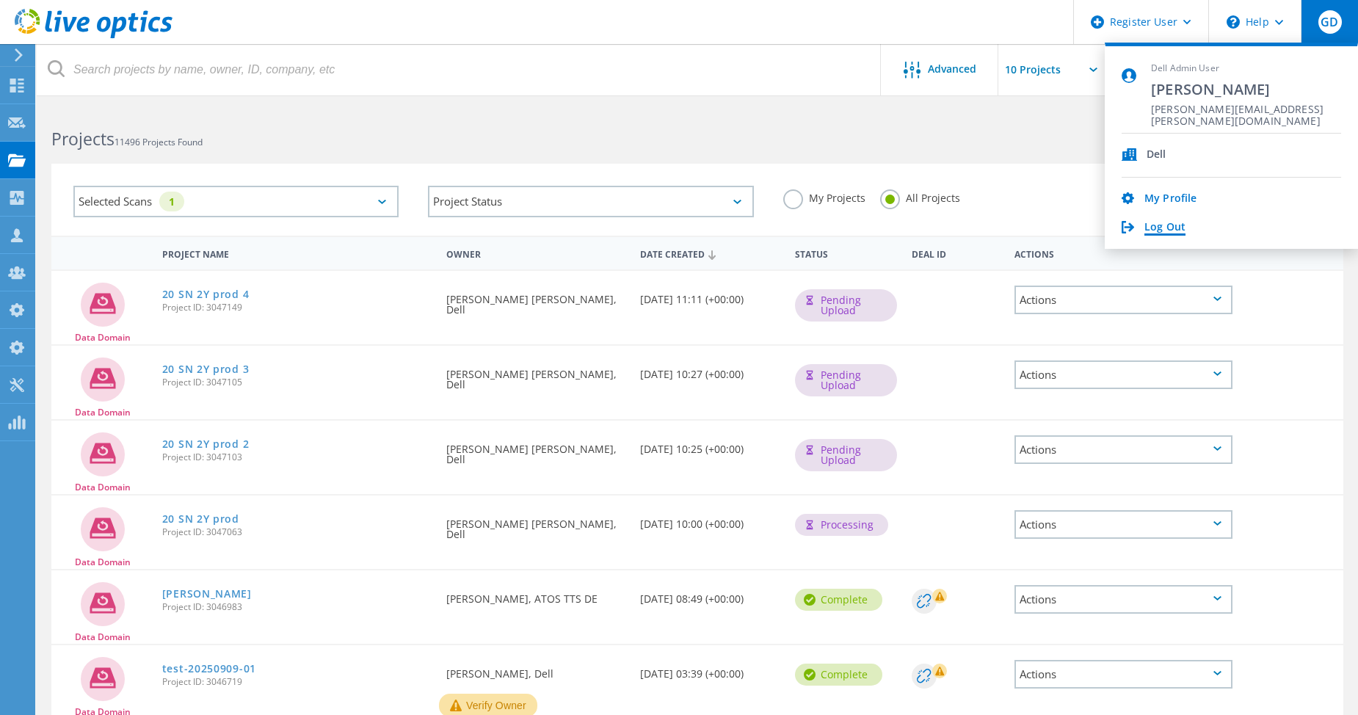 The height and width of the screenshot is (715, 1358). Describe the element at coordinates (459, 70) in the screenshot. I see `input: Search projects by name, owner, ID, company, etc` at that location.